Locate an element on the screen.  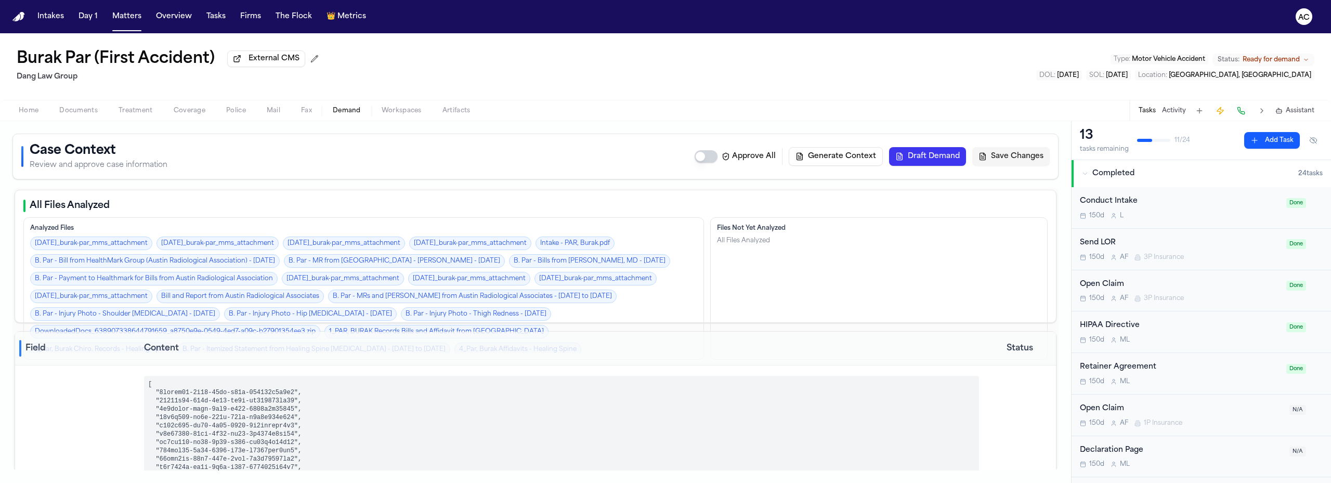
span: External CMS is located at coordinates (274, 59).